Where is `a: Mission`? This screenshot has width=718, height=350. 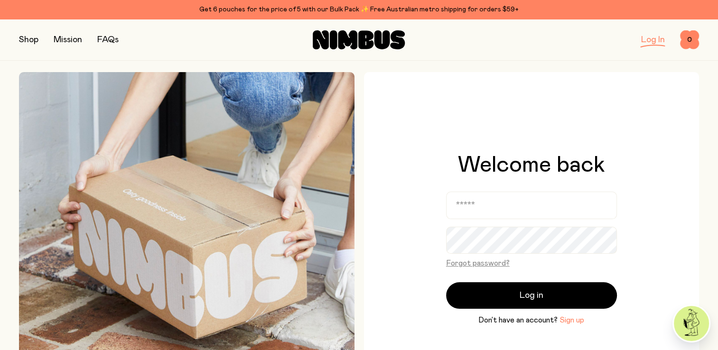
a: Mission is located at coordinates (68, 40).